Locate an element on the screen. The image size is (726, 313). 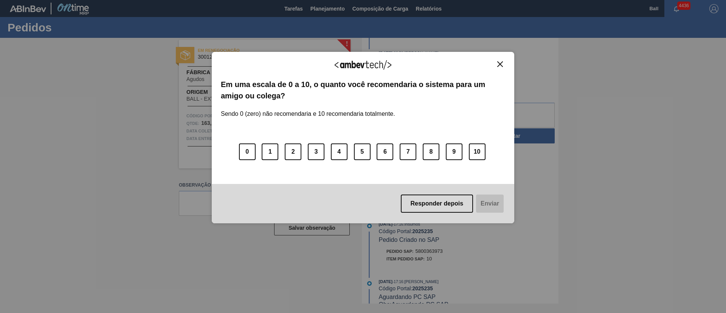
button: 7 is located at coordinates (408, 152).